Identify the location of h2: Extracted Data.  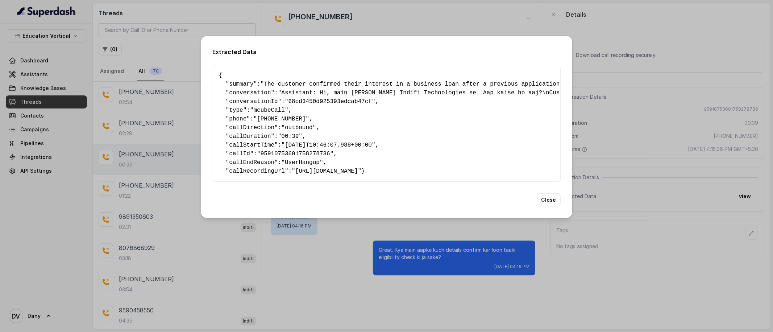
(387, 52).